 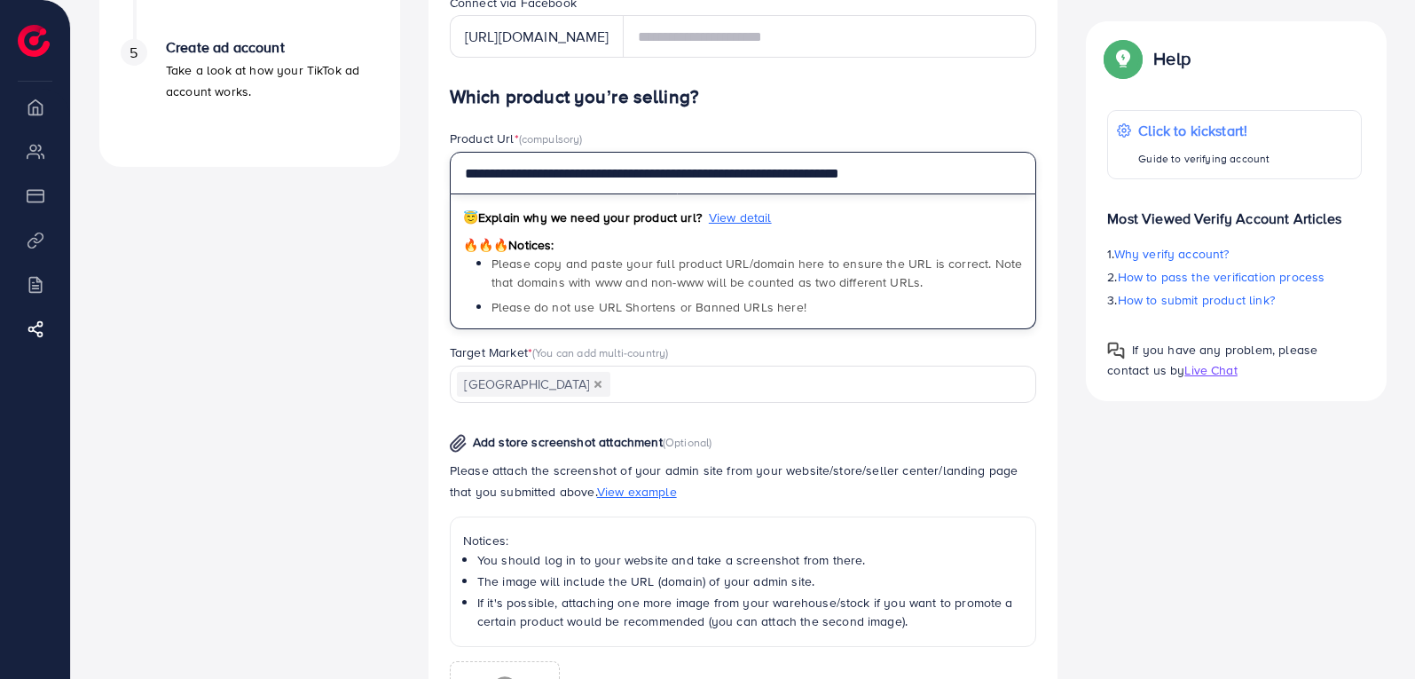 I want to click on p: 3., so click(x=1234, y=300).